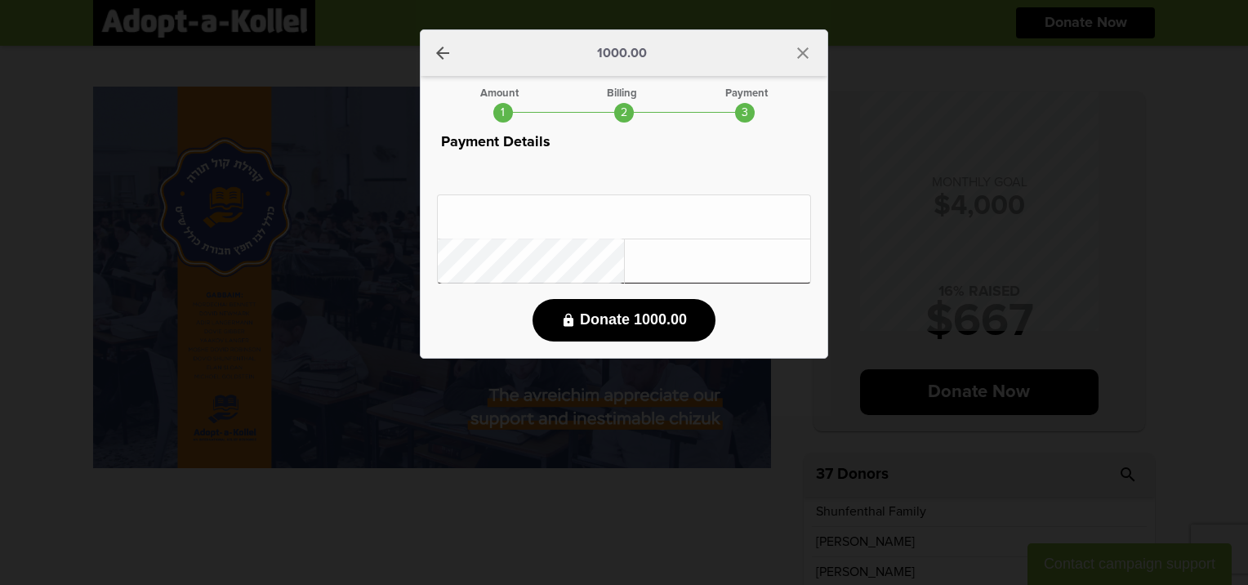 This screenshot has width=1248, height=585. I want to click on p: 1000.00, so click(621, 53).